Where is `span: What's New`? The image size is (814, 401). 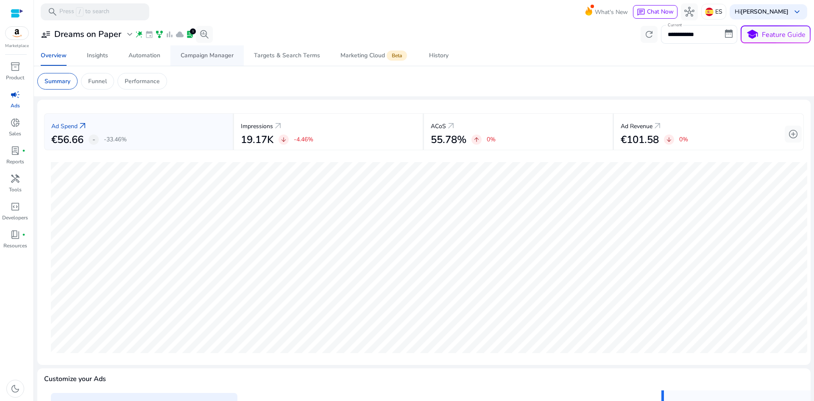
span: What's New is located at coordinates (612, 12).